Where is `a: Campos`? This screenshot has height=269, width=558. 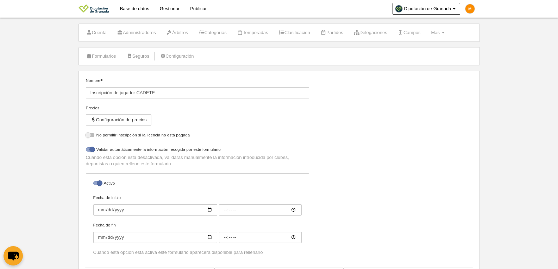
a: Campos is located at coordinates (409, 33).